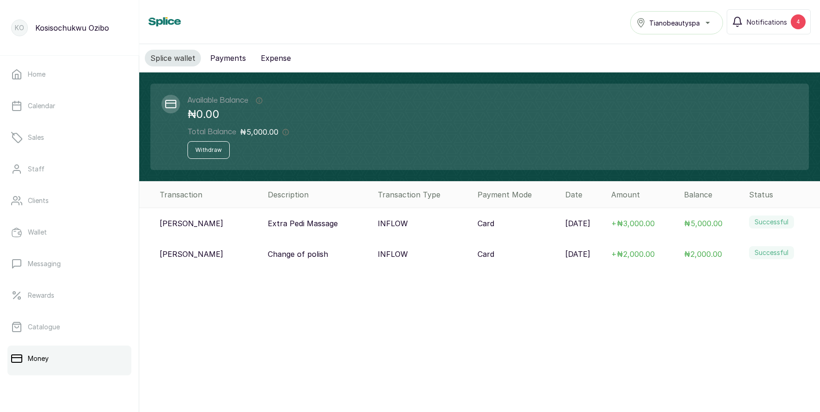 This screenshot has width=820, height=412. What do you see at coordinates (766, 22) in the screenshot?
I see `span: Notifications` at bounding box center [766, 22].